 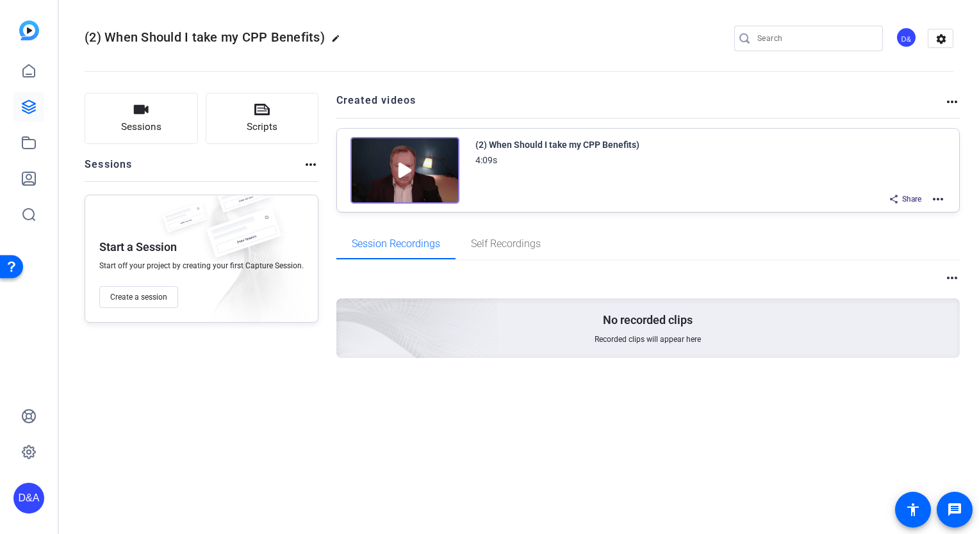 I want to click on mat-icon: message, so click(x=955, y=510).